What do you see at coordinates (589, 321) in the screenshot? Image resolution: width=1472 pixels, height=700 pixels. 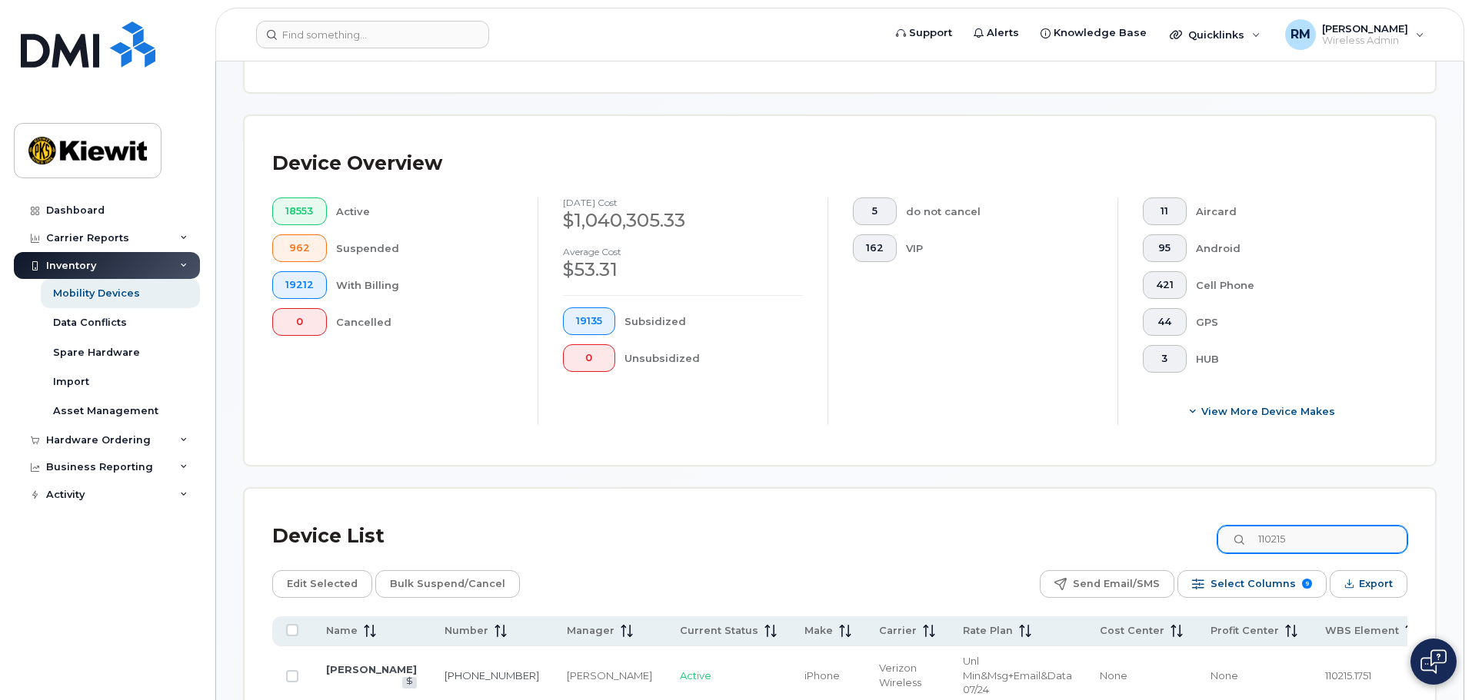 I see `button: 19135` at bounding box center [589, 321].